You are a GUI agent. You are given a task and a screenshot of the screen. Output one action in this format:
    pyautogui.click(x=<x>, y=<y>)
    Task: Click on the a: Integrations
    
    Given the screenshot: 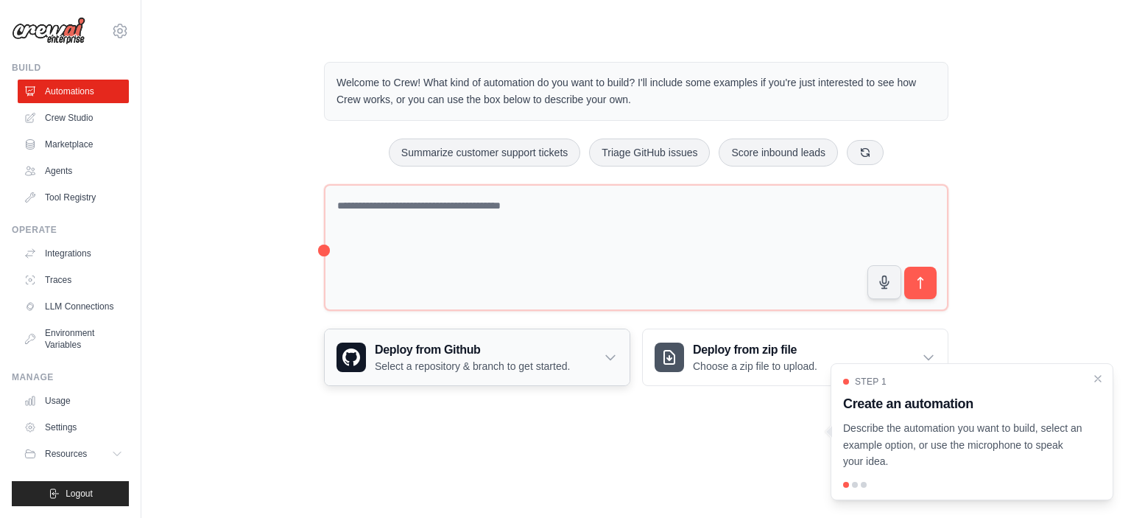 What is the action you would take?
    pyautogui.click(x=73, y=253)
    